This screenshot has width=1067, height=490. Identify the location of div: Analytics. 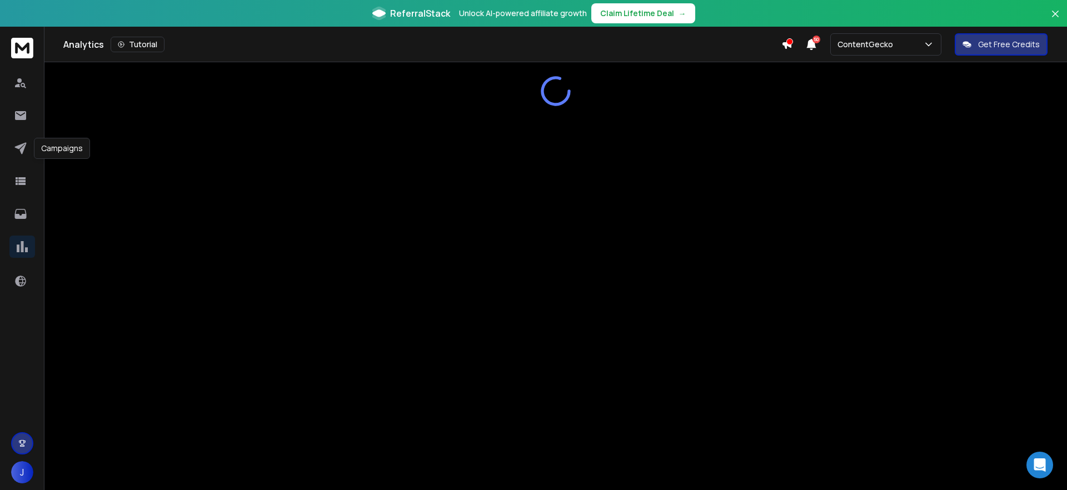
(422, 44).